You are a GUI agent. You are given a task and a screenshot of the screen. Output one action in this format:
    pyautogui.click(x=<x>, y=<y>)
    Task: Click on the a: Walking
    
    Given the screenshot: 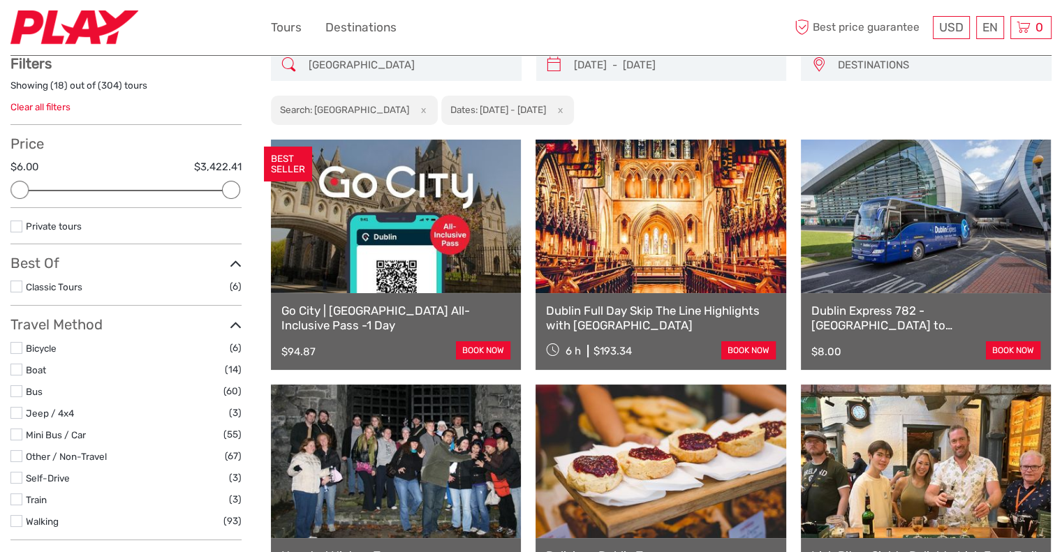 What is the action you would take?
    pyautogui.click(x=42, y=522)
    